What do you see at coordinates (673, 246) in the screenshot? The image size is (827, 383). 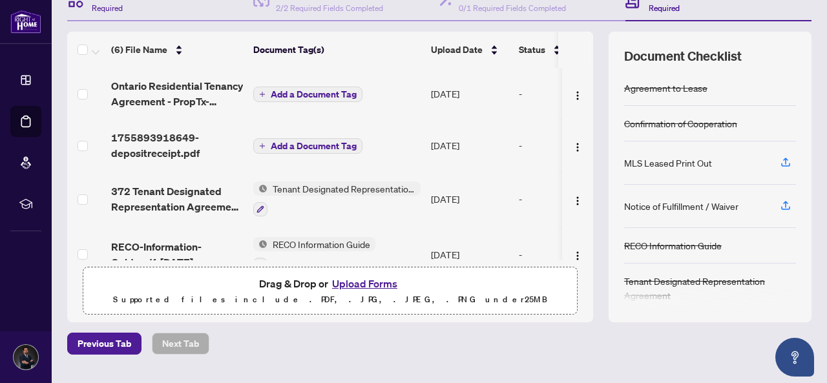 I see `div: RECO Information Guide` at bounding box center [673, 246].